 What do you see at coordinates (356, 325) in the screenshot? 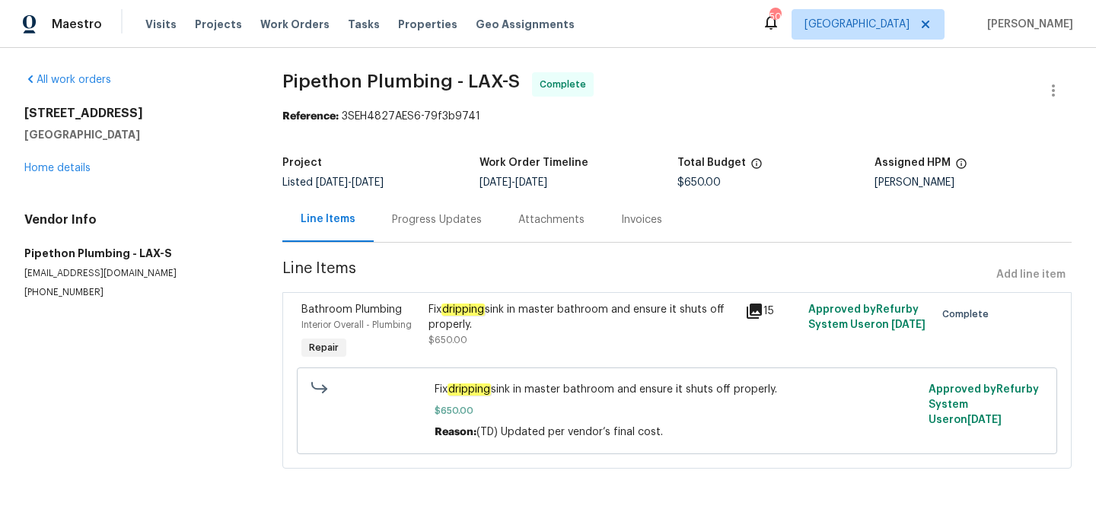
I see `span: Interior Overall - Plumbing` at bounding box center [356, 325].